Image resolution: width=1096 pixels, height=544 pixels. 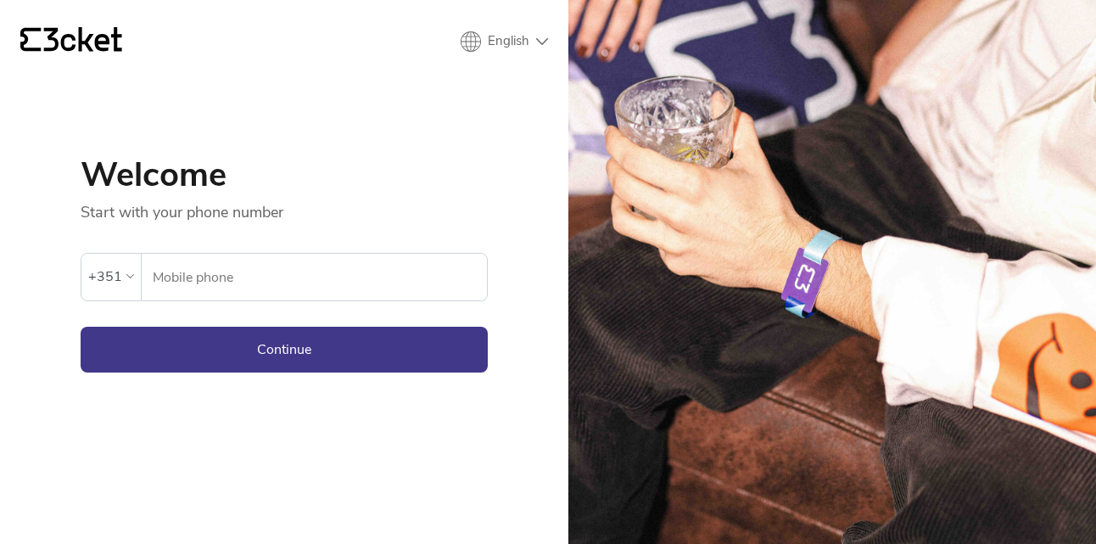 What do you see at coordinates (105, 277) in the screenshot?
I see `div: +351` at bounding box center [105, 277].